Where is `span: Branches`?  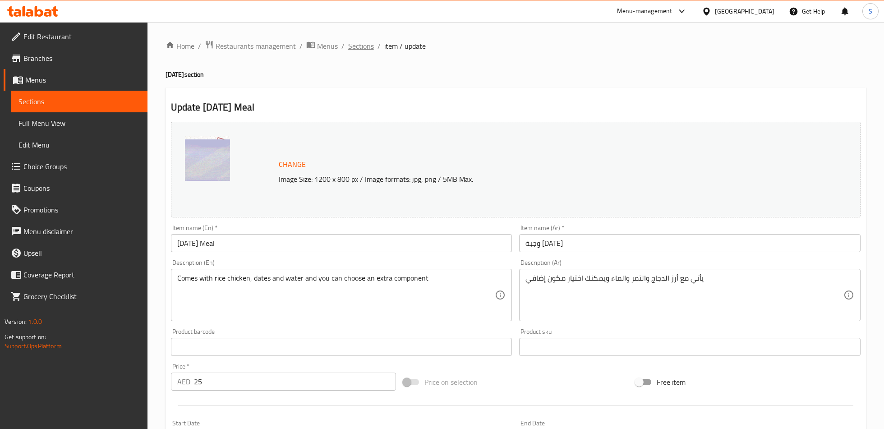 span: Branches is located at coordinates (82, 58).